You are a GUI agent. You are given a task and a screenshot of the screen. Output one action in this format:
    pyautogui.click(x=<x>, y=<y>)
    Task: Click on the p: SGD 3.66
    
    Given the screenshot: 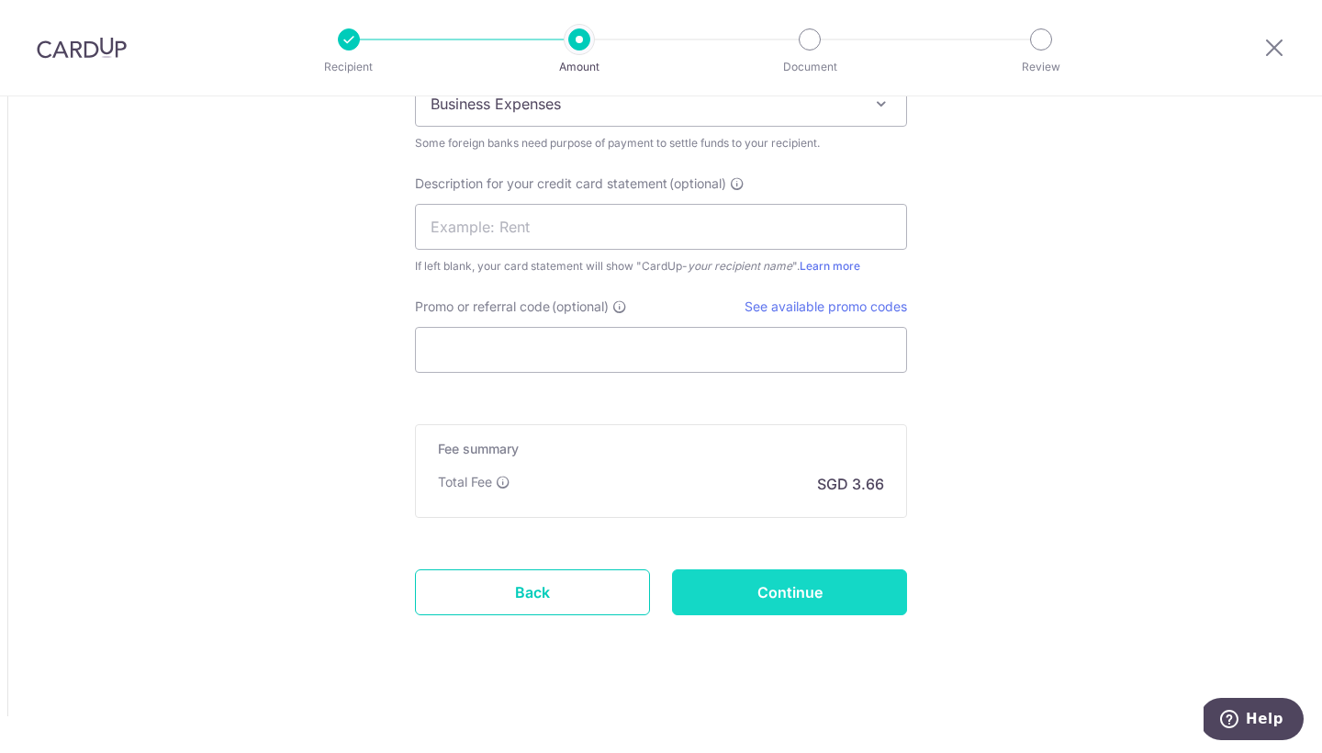 What is the action you would take?
    pyautogui.click(x=850, y=484)
    